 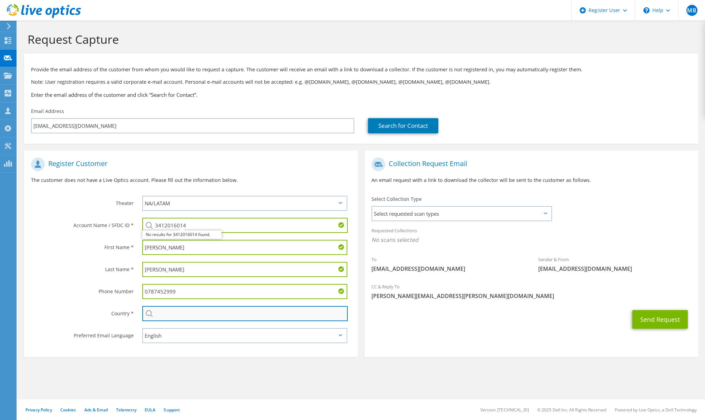 I want to click on a: Support, so click(x=172, y=410).